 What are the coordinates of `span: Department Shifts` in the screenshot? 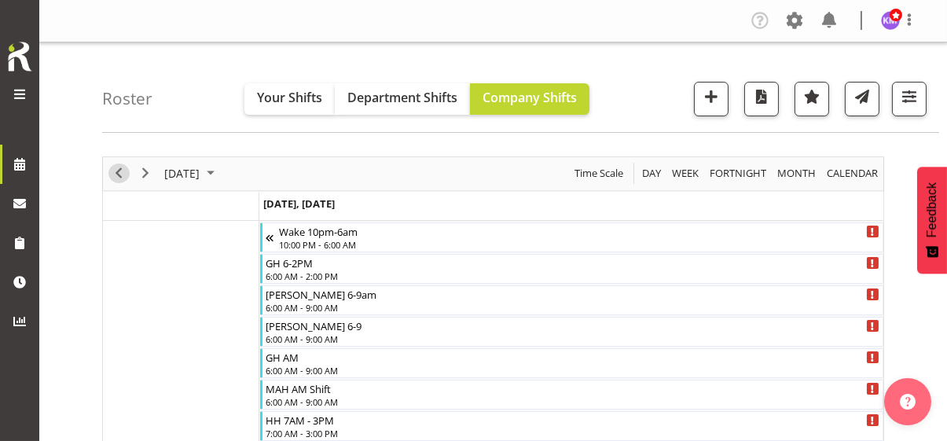 It's located at (402, 97).